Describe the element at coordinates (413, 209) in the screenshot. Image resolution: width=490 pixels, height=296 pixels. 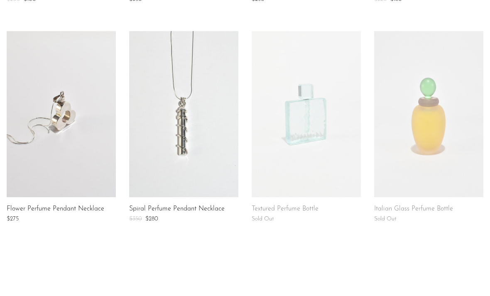
I see `a: Italian Glass Perfume Bottle` at that location.